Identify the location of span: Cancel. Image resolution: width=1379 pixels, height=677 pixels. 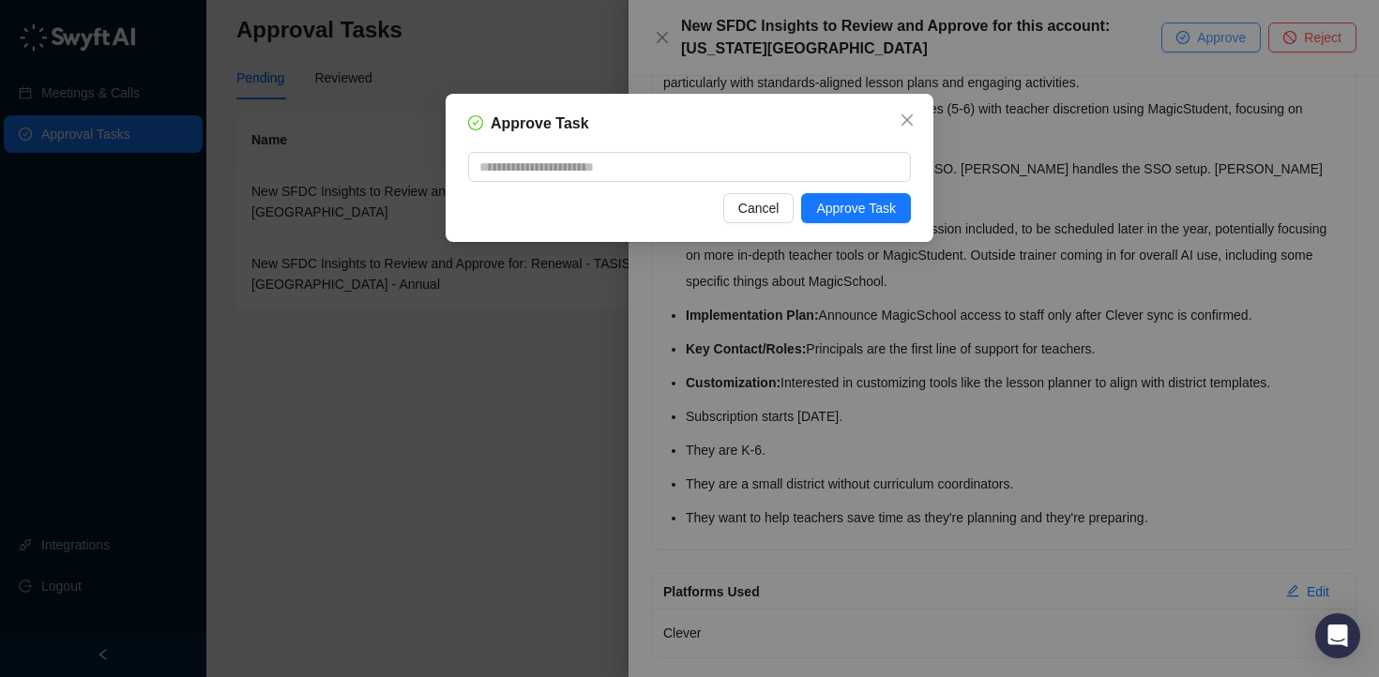
(759, 208).